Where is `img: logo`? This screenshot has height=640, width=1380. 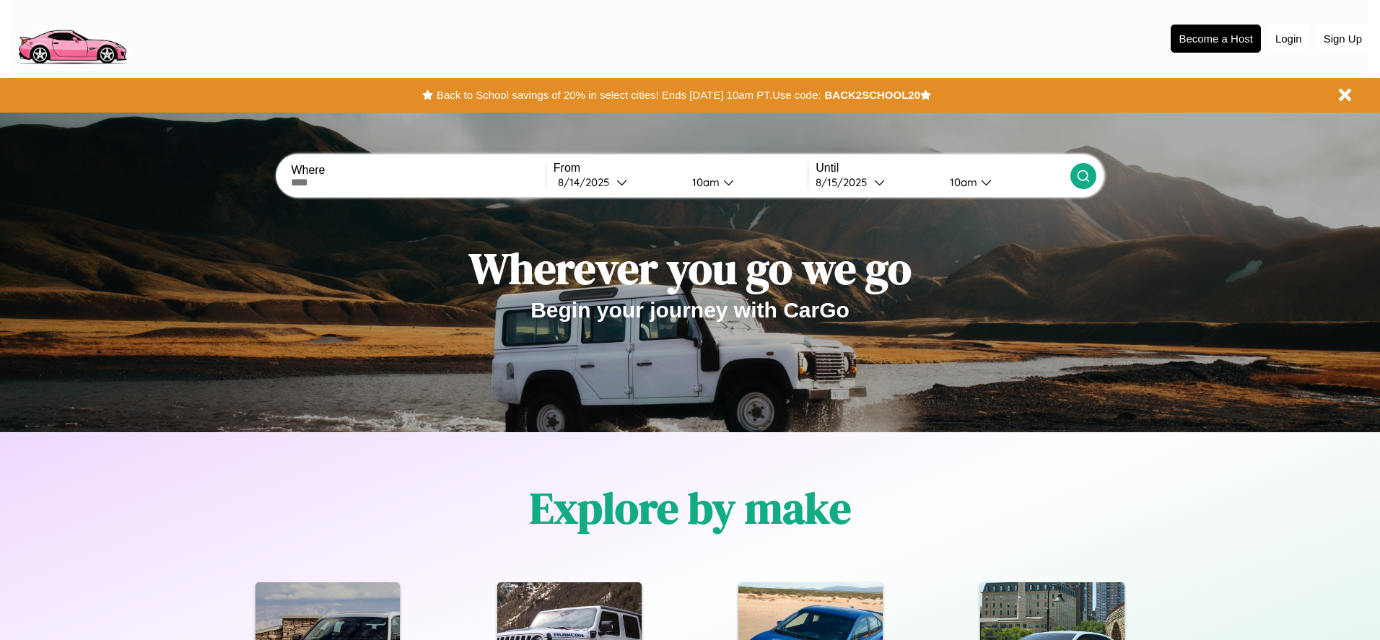
img: logo is located at coordinates (71, 38).